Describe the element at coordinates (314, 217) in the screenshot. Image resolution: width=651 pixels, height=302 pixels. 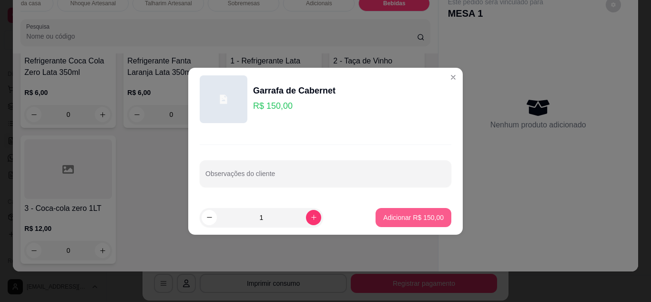
I see `button: increase-product-quantity` at that location.